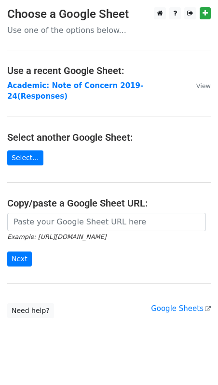  What do you see at coordinates (109, 137) in the screenshot?
I see `h4: Select another Google Sheet:` at bounding box center [109, 137].